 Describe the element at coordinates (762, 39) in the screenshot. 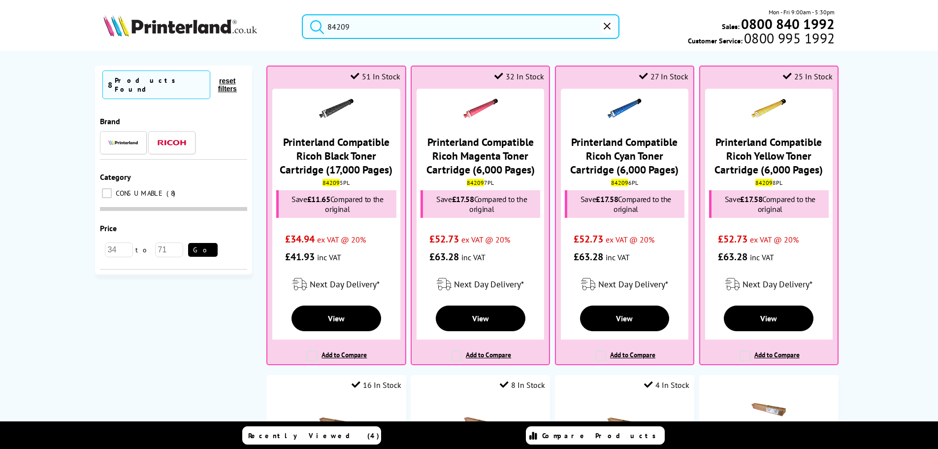

I see `span: Customer Service:` at that location.